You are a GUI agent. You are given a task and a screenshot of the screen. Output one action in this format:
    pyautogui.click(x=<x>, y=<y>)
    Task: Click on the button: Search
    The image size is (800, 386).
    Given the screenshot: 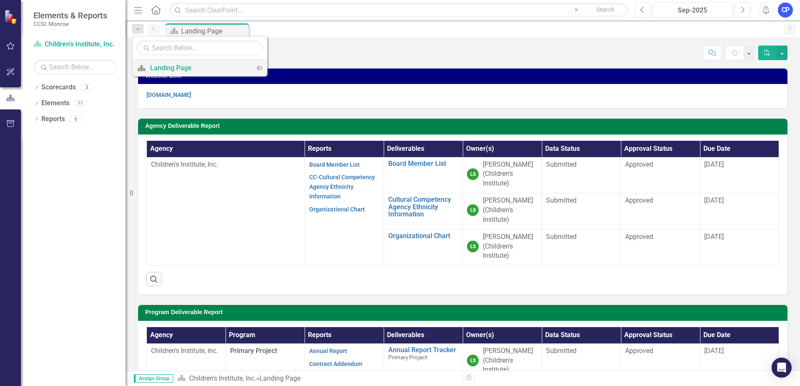 What is the action you would take?
    pyautogui.click(x=605, y=10)
    